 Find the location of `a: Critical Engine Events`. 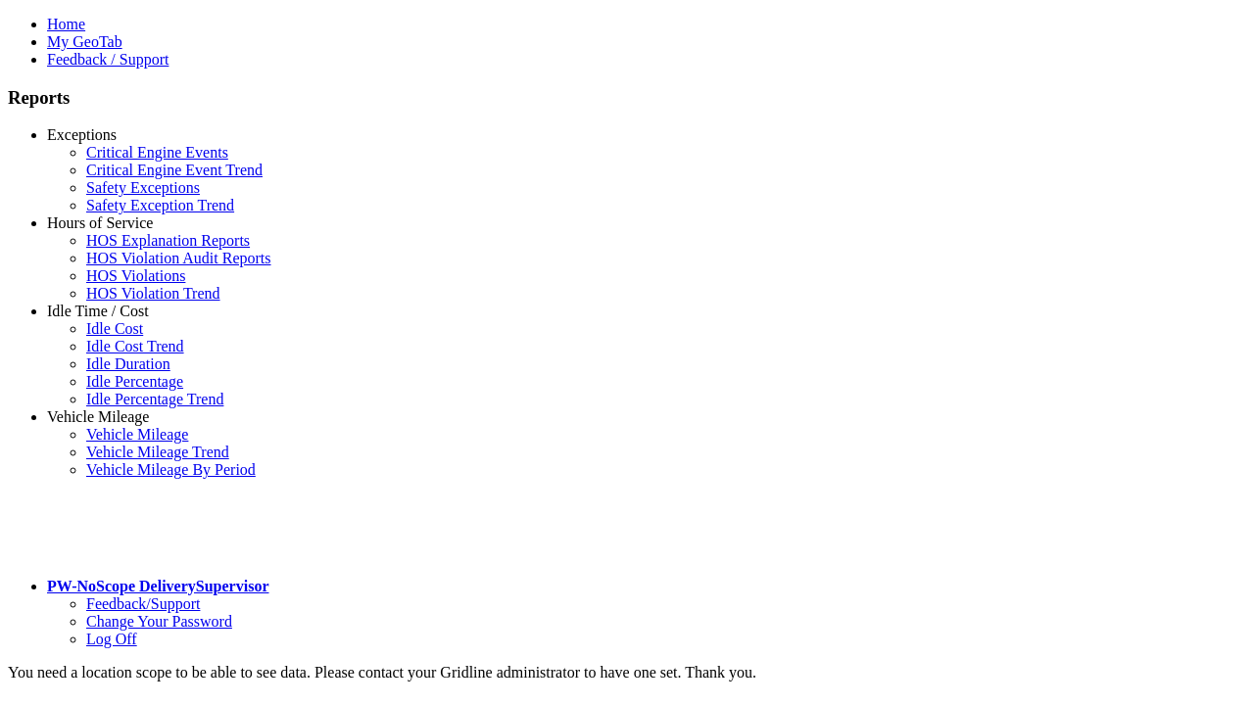

a: Critical Engine Events is located at coordinates (157, 152).